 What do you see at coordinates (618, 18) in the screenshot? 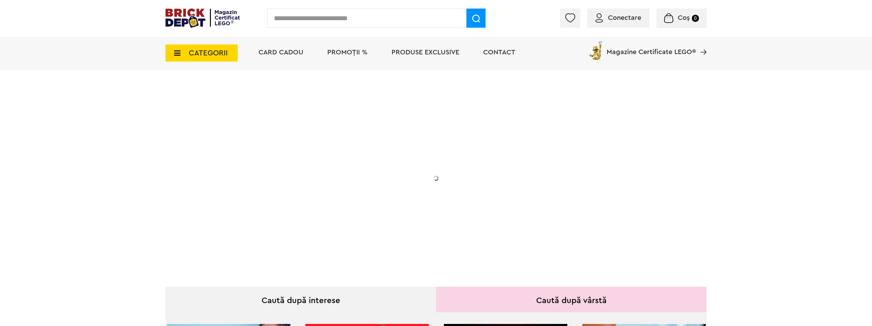
I see `a: Conectare` at bounding box center [618, 18].